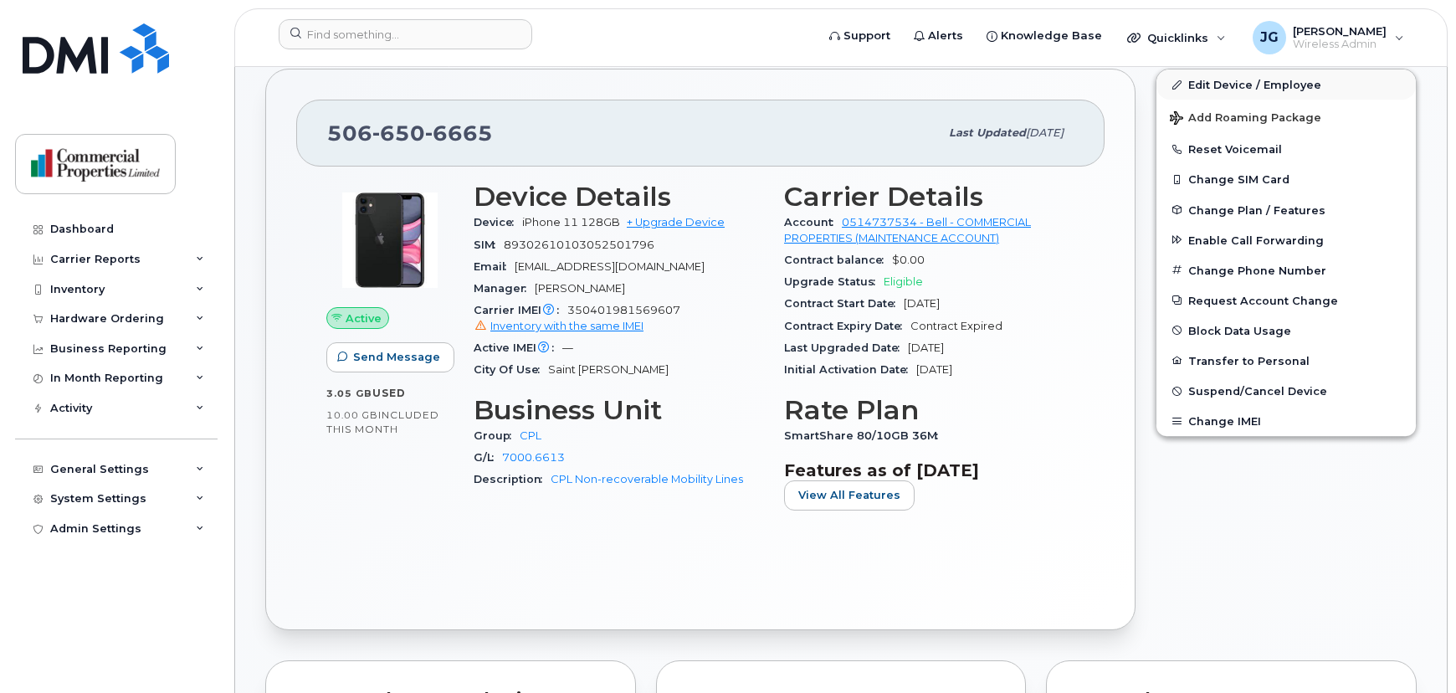  I want to click on span: Description, so click(512, 479).